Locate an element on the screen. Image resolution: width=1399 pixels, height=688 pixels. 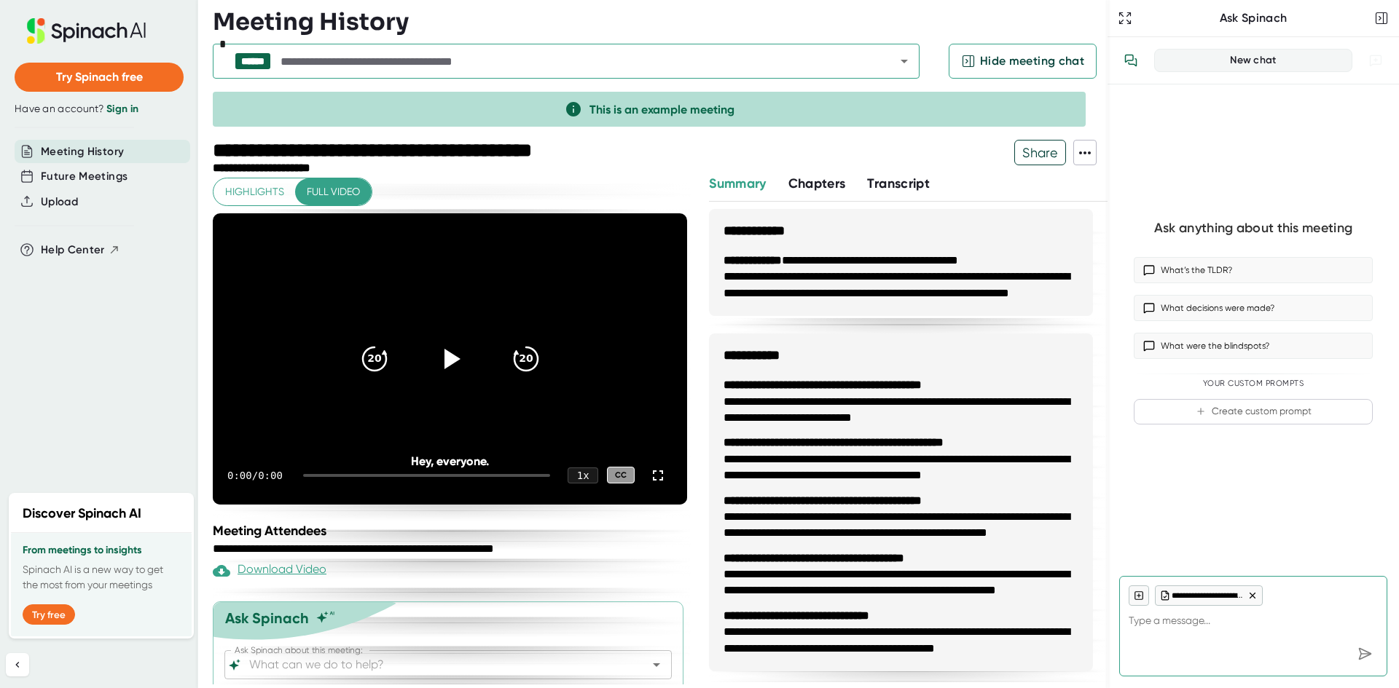
span: Meeting History is located at coordinates (82, 152).